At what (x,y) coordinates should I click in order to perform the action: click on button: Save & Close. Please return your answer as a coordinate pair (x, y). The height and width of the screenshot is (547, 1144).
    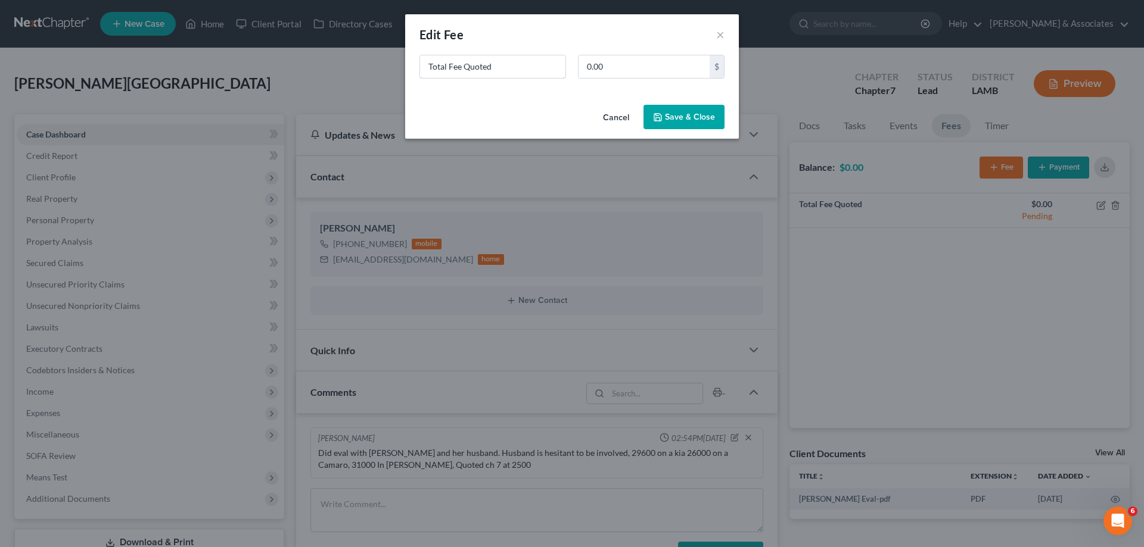
    Looking at the image, I should click on (684, 117).